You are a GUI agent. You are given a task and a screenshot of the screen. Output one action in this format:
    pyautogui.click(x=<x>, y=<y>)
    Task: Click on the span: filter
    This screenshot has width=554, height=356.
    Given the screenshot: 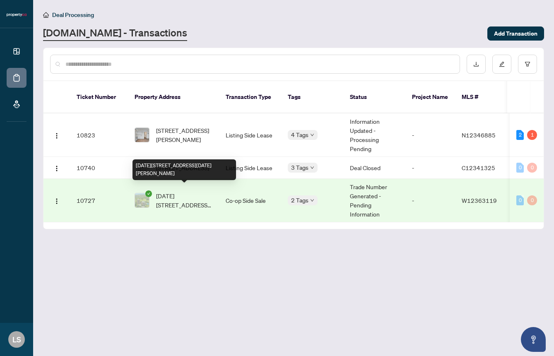 What is the action you would take?
    pyautogui.click(x=528, y=64)
    